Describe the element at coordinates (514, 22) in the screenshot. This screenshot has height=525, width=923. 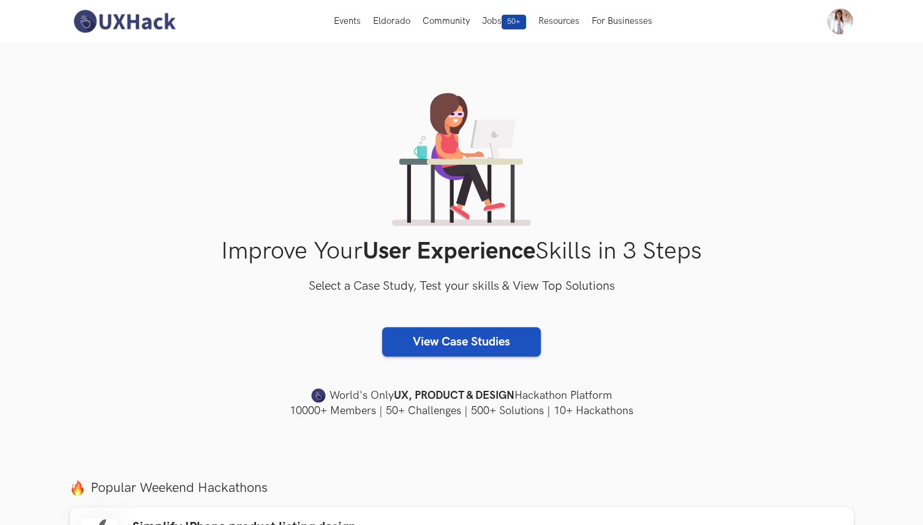
I see `span: 50+` at that location.